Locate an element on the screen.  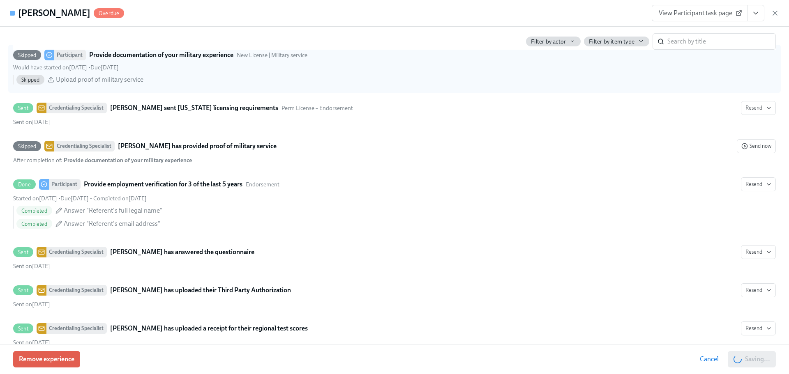
span: Sunday, September 21st 2025, 5:23 pm is located at coordinates (32, 343).